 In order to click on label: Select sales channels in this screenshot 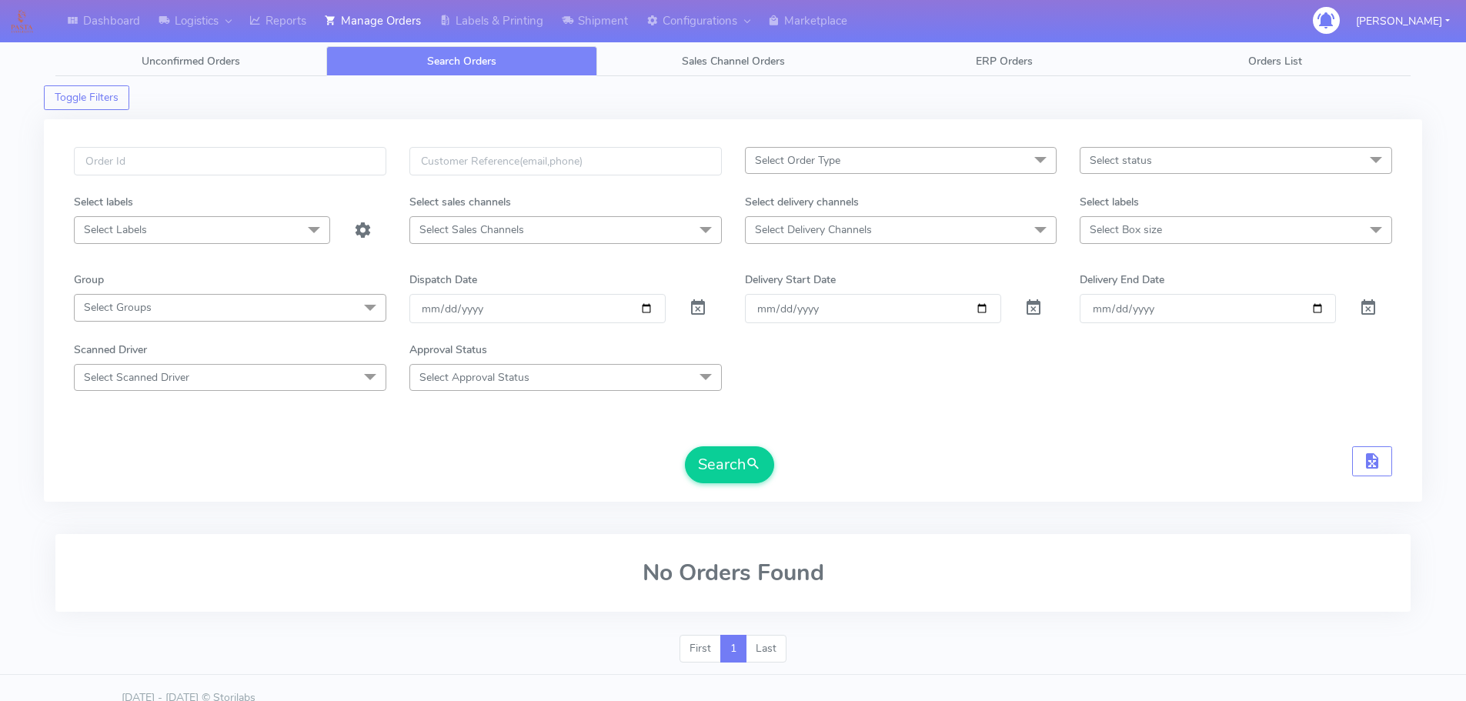, I will do `click(460, 202)`.